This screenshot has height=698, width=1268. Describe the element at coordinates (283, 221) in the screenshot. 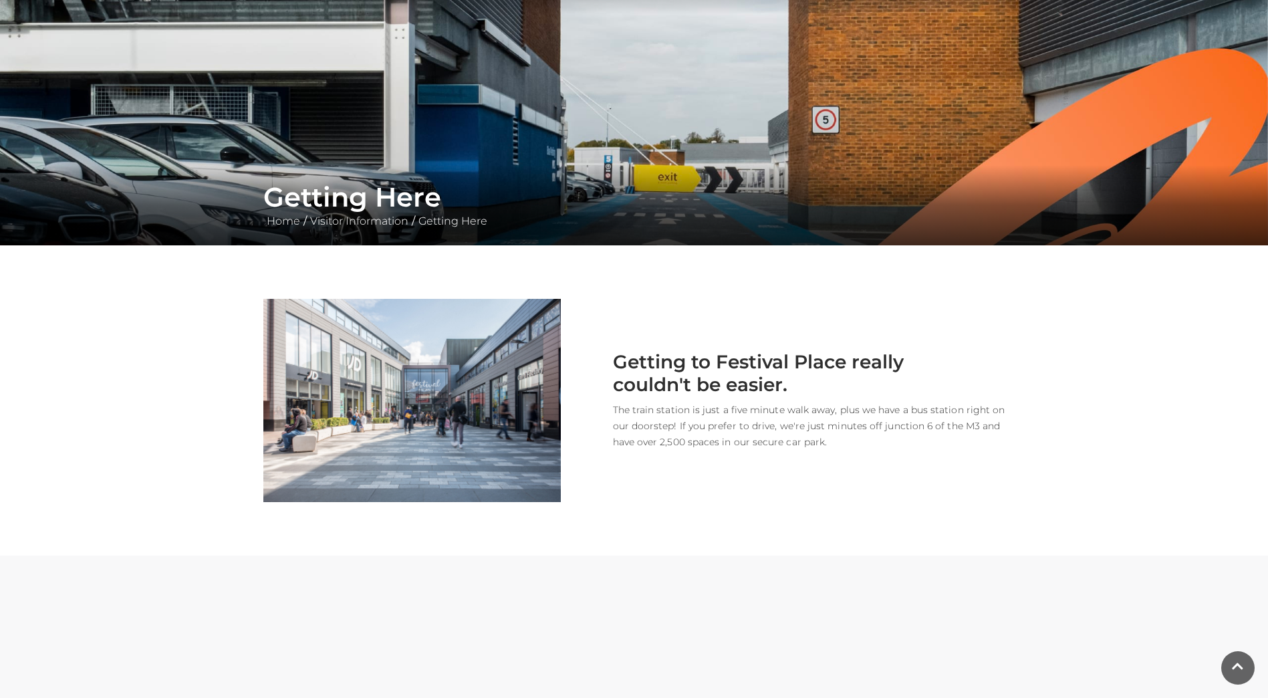

I see `a: Home` at that location.